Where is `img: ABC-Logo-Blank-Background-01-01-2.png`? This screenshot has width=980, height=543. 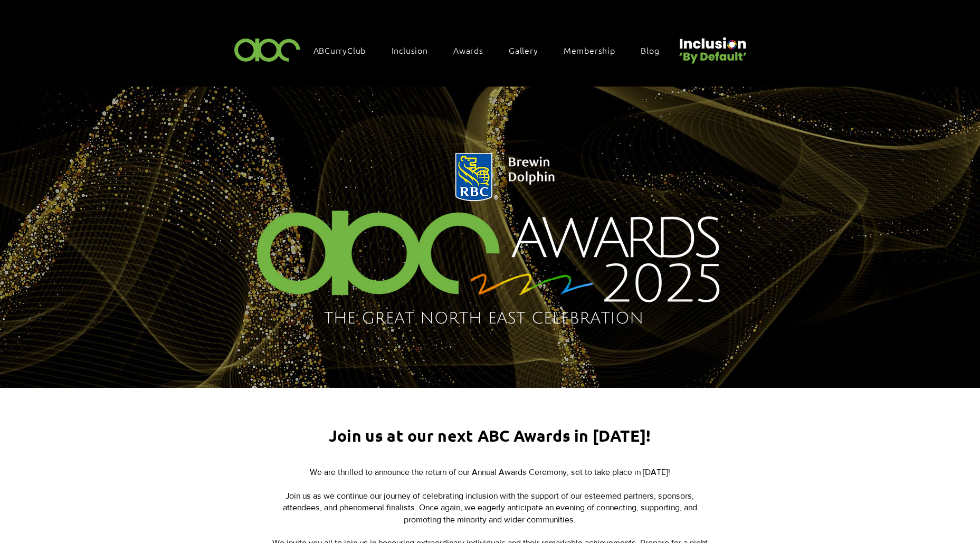 img: ABC-Logo-Blank-Background-01-01-2.png is located at coordinates (268, 49).